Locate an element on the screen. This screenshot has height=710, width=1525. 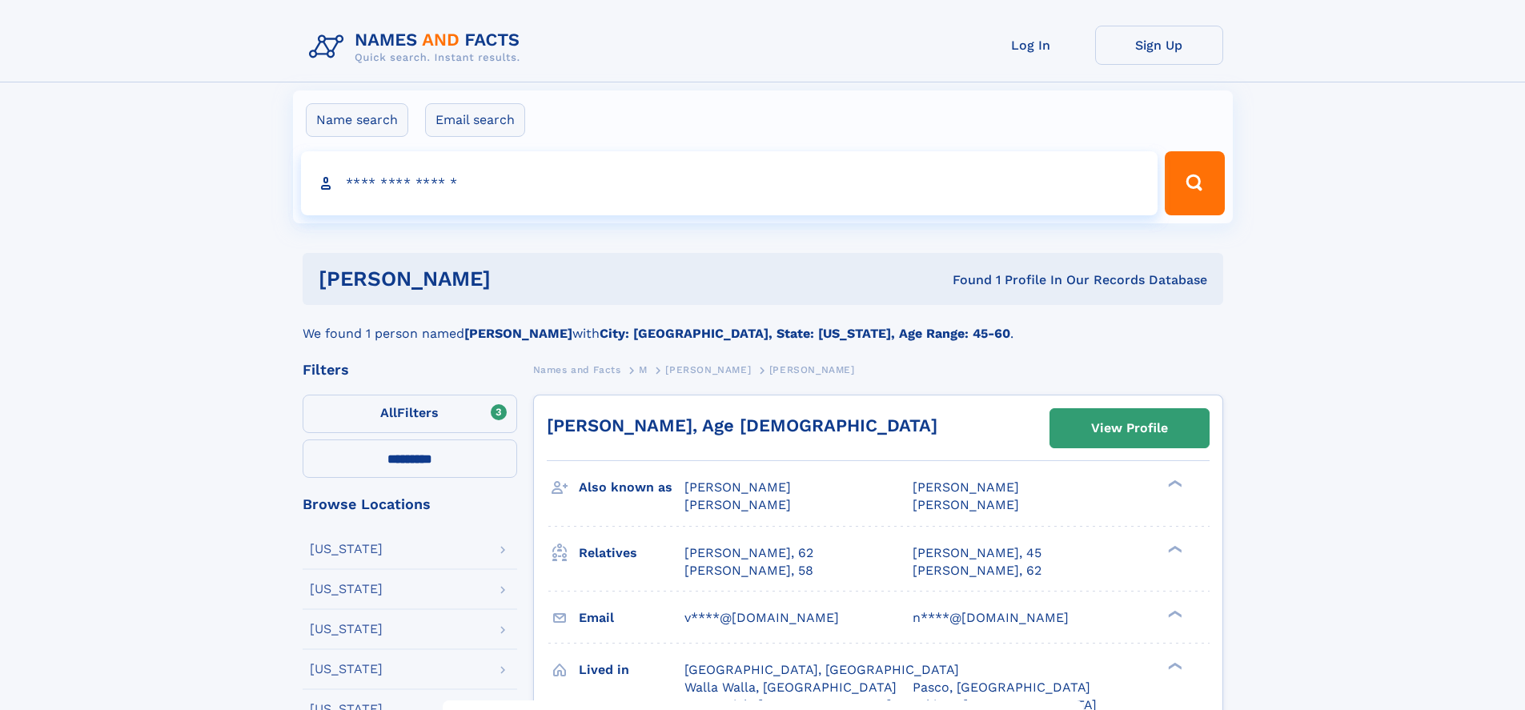
div: Browse Locations is located at coordinates (410, 504).